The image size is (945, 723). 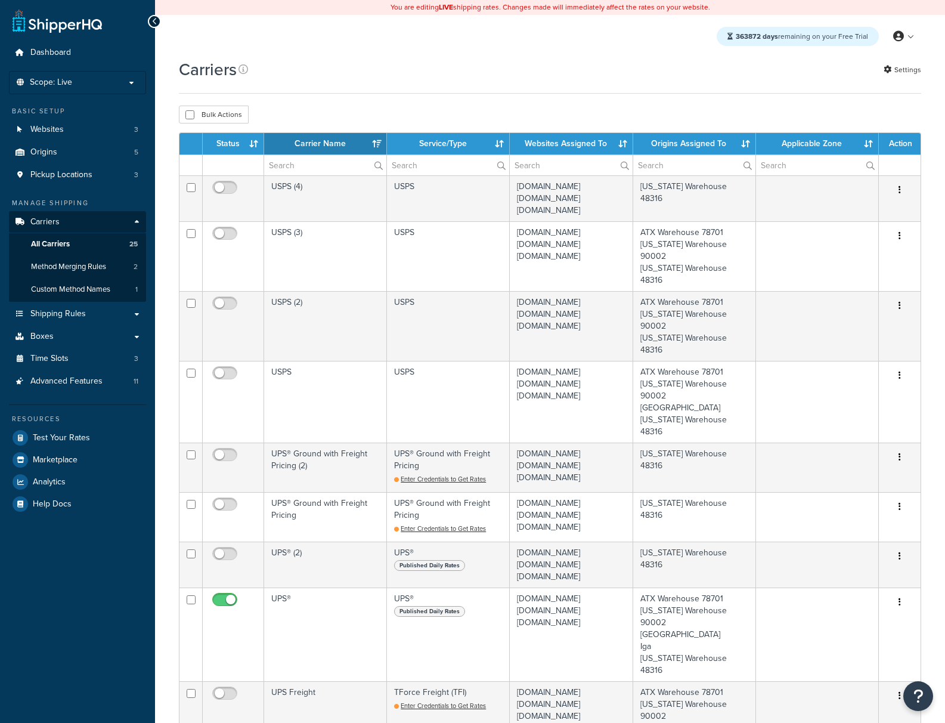 What do you see at coordinates (326, 326) in the screenshot?
I see `td: USPS (2)` at bounding box center [326, 326].